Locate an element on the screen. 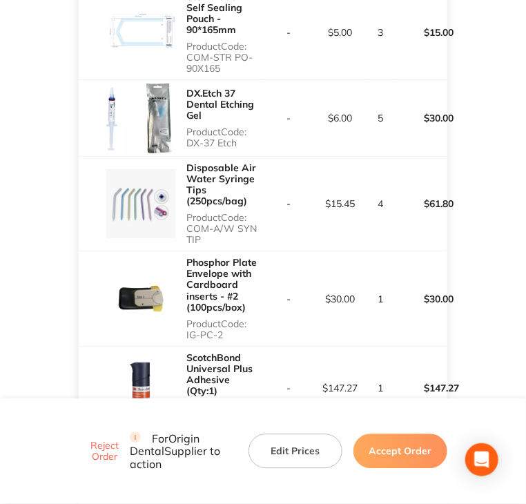  button: Accept Order is located at coordinates (400, 452).